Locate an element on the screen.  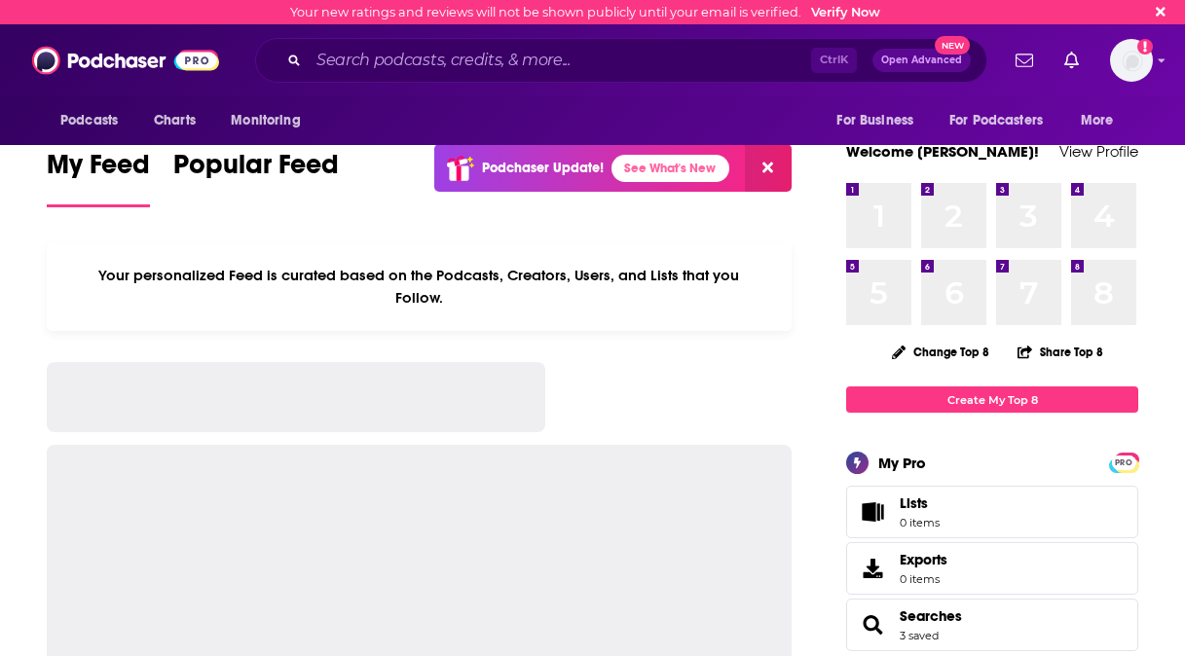
a: Exports is located at coordinates (992, 569).